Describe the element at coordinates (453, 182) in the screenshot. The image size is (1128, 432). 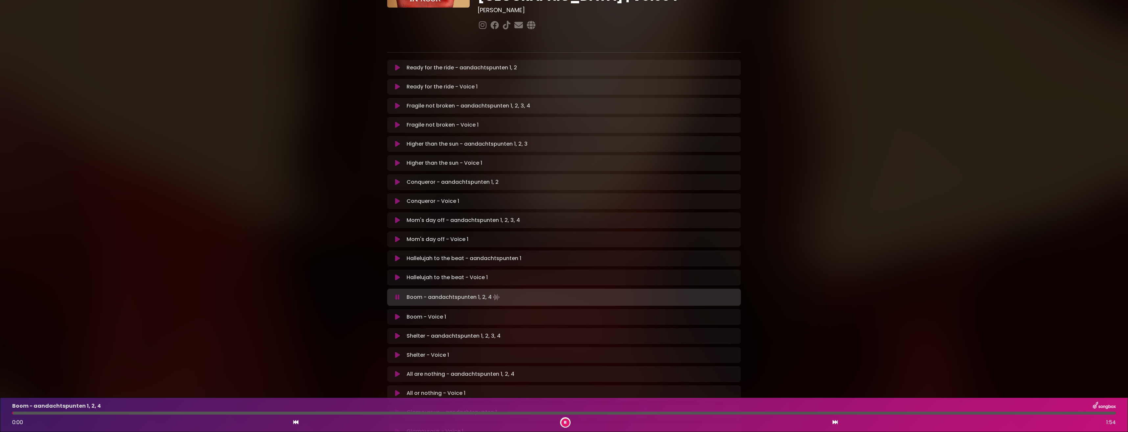
I see `p: Conqueror - aandachtspunten 1, 2` at that location.